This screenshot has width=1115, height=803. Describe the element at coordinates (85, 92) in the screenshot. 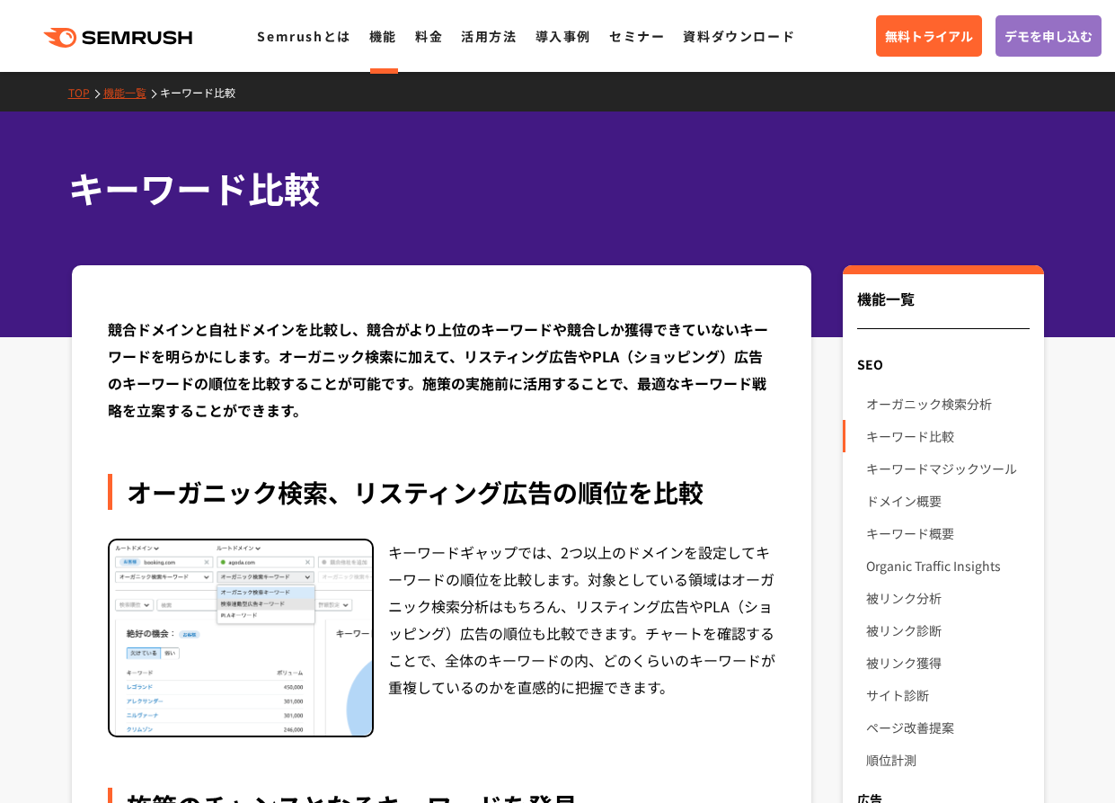

I see `a: TOP` at that location.